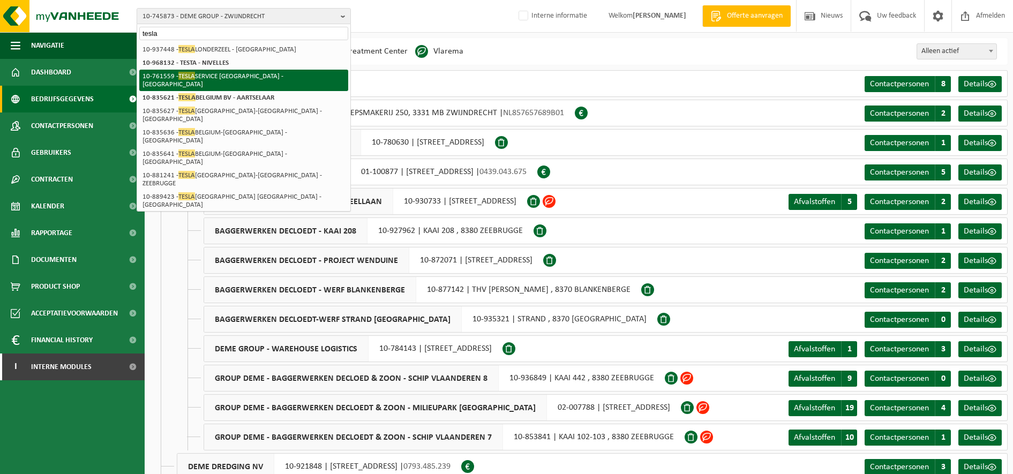 The height and width of the screenshot is (474, 1013). What do you see at coordinates (849, 379) in the screenshot?
I see `span: 9` at bounding box center [849, 379].